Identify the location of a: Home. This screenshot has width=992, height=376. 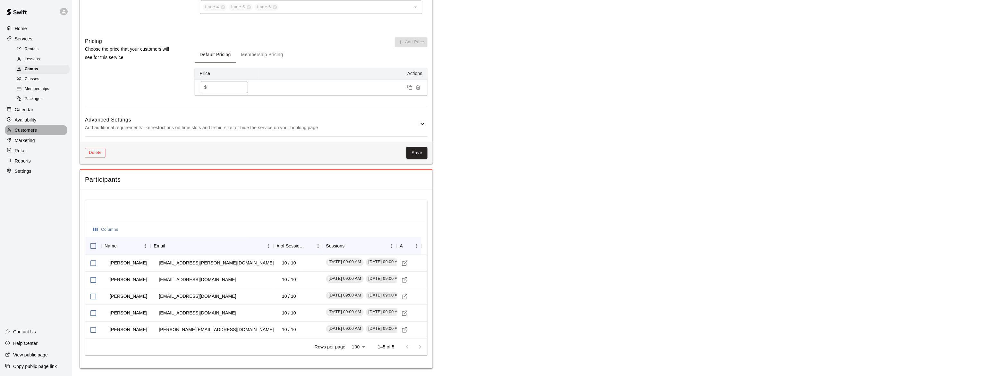
(36, 29).